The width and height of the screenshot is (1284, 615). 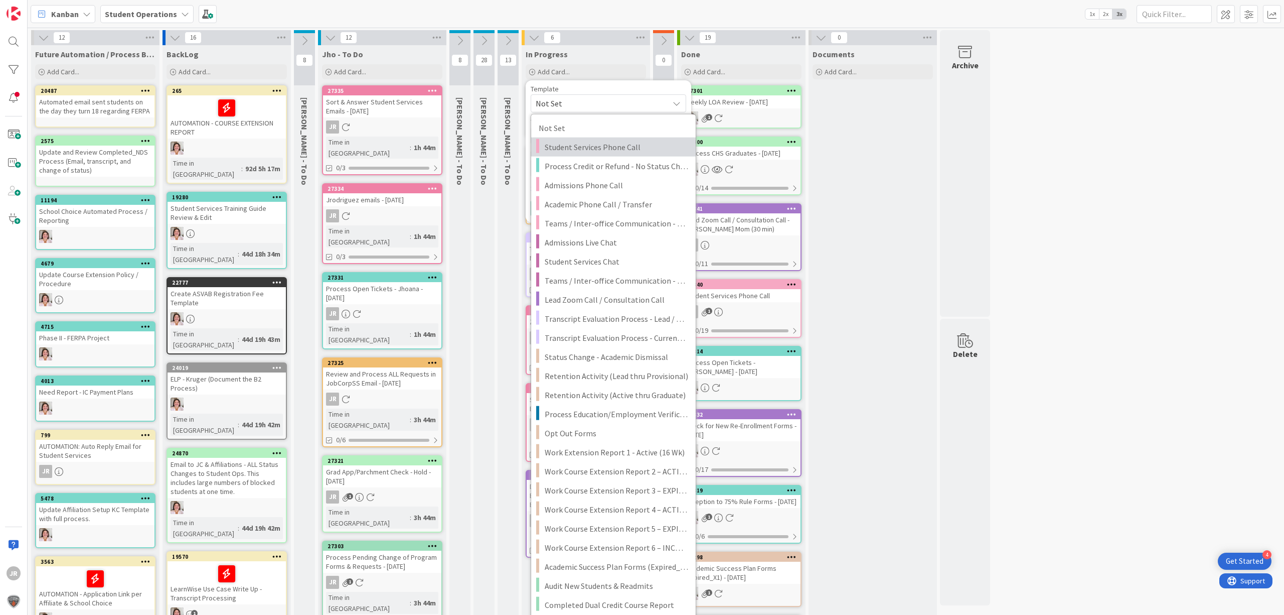 What do you see at coordinates (95, 211) in the screenshot?
I see `div: 11194School Choice Automated Process / Reporting` at bounding box center [95, 211].